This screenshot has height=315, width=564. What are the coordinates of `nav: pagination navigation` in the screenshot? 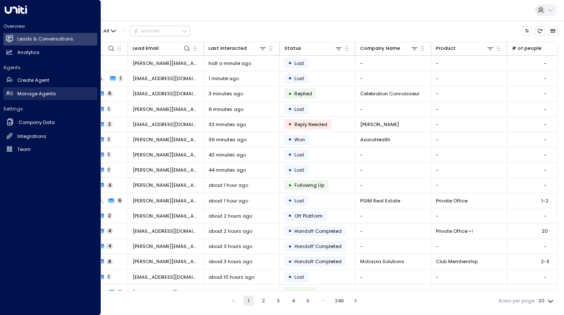 It's located at (294, 300).